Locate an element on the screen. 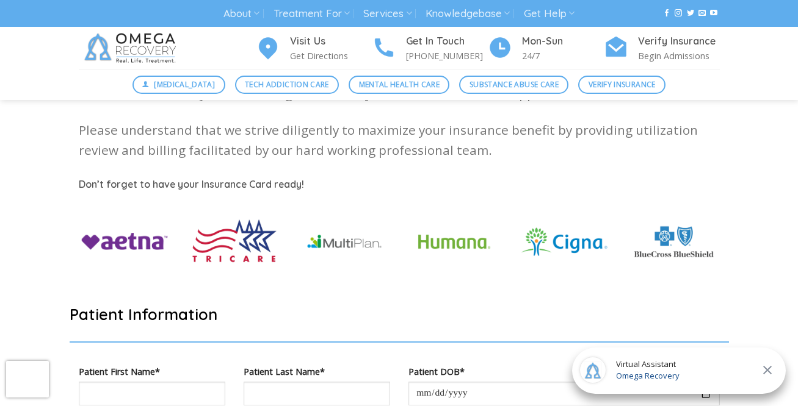 This screenshot has width=798, height=406. p: Please understand that we strive diligently to maximize your insurance benefit by providing utili... is located at coordinates (399, 140).